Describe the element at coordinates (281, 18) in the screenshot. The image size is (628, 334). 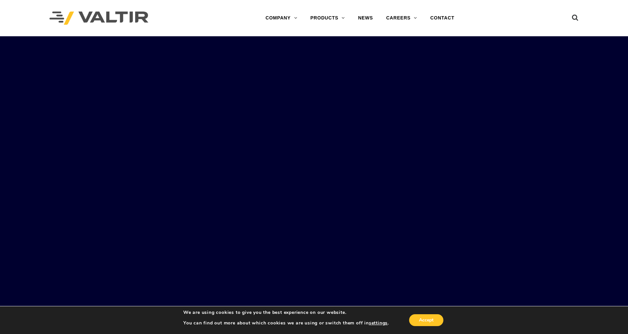
I see `a: COMPANY` at that location.